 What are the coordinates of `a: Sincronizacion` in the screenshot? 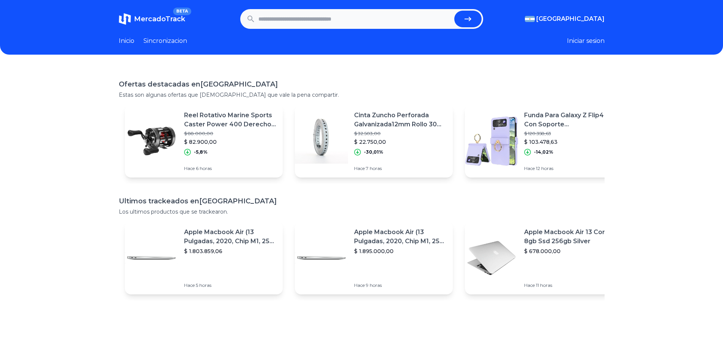 It's located at (165, 41).